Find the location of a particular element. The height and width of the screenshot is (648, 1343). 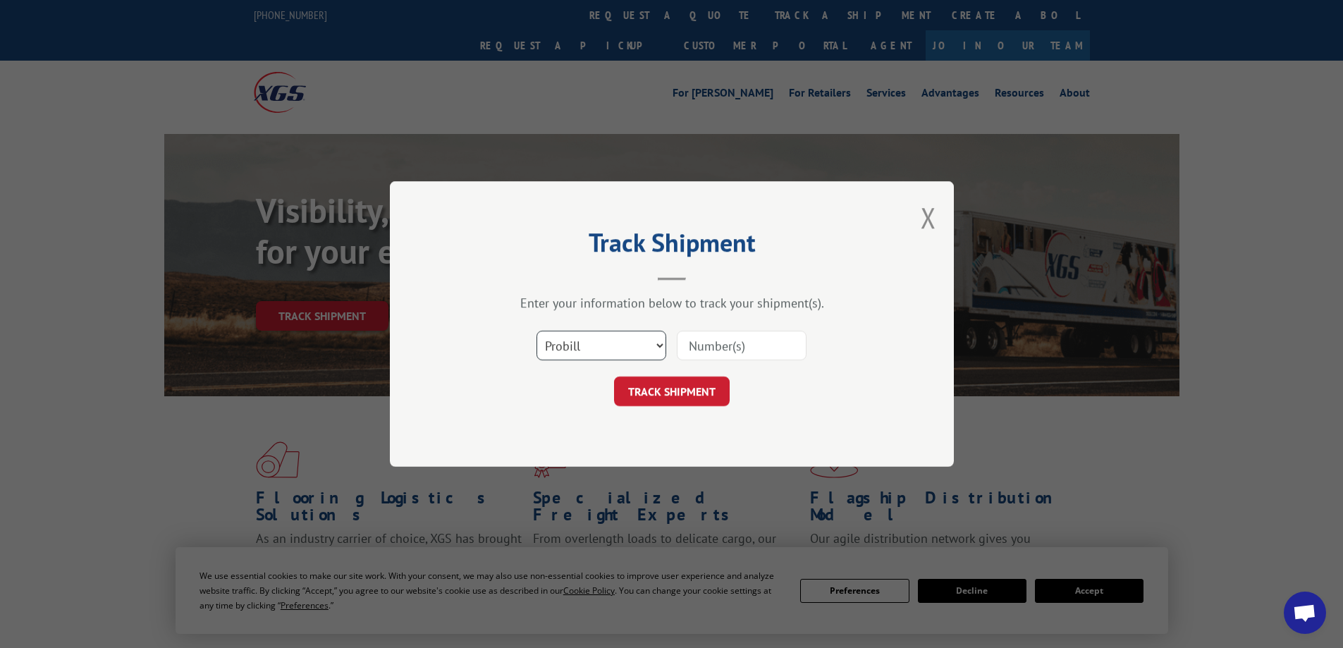

button: Close modal is located at coordinates (929, 217).